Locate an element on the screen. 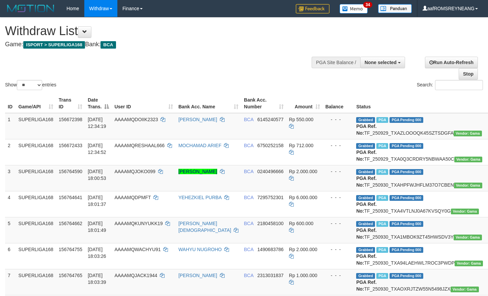 The height and width of the screenshot is (296, 488). span: Rp 1.000.000 is located at coordinates (303, 275).